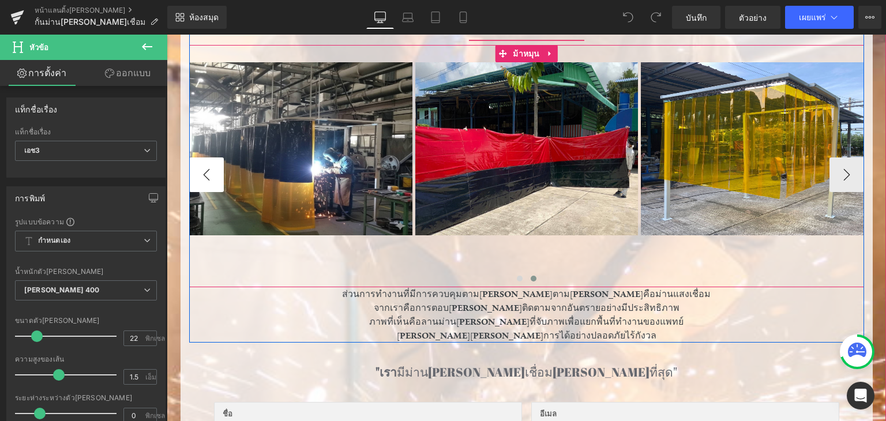 The width and height of the screenshot is (886, 421). I want to click on a: ออกแบบ, so click(127, 73).